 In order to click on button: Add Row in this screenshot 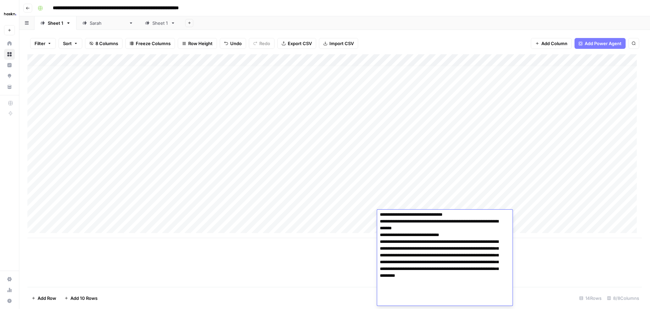, I will do `click(44, 298)`.